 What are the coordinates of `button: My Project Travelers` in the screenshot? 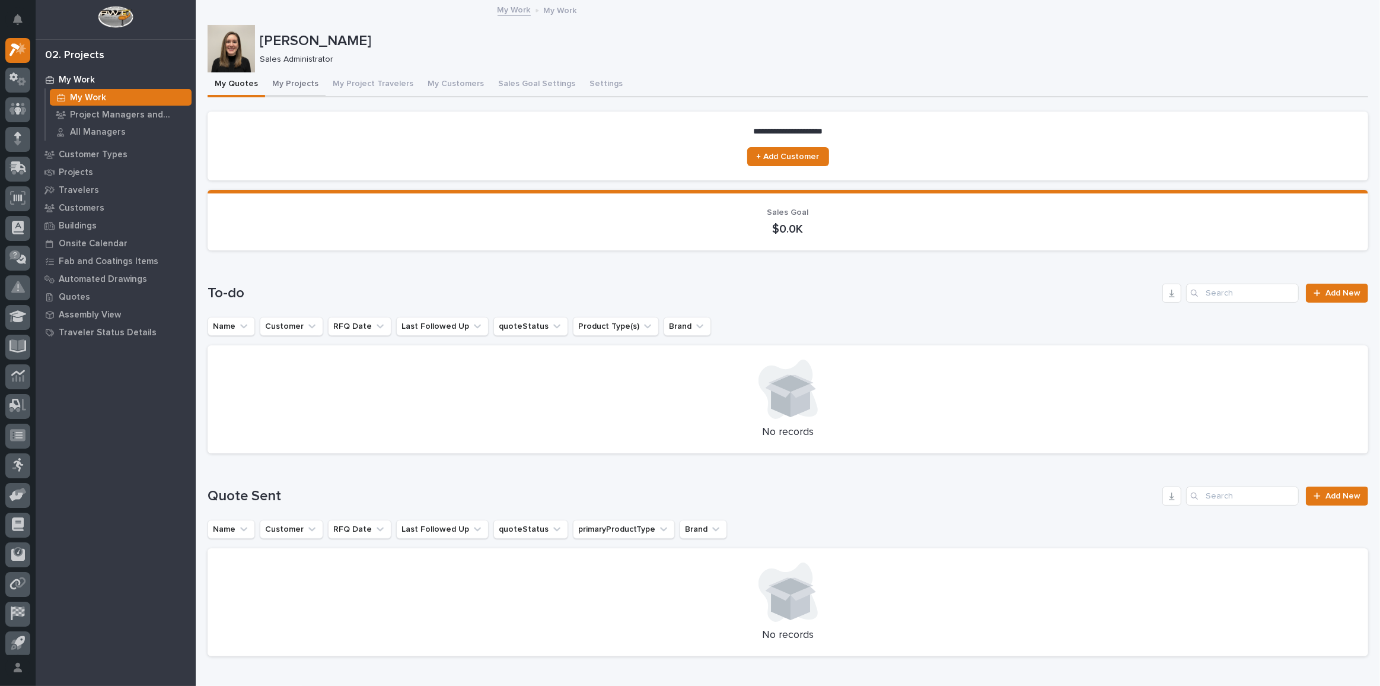 It's located at (373, 85).